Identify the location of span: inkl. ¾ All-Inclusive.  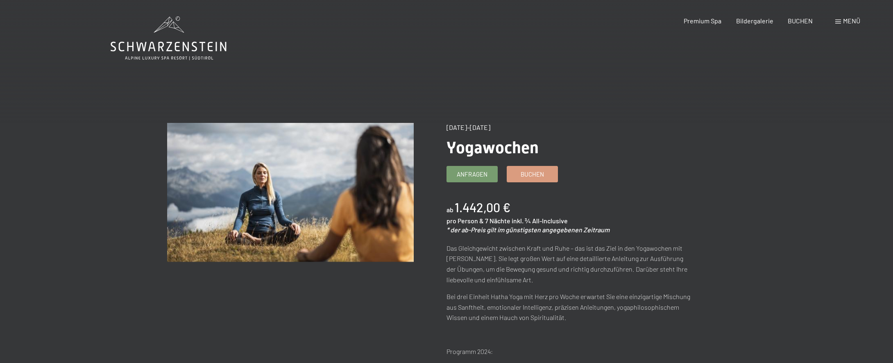
(539, 220).